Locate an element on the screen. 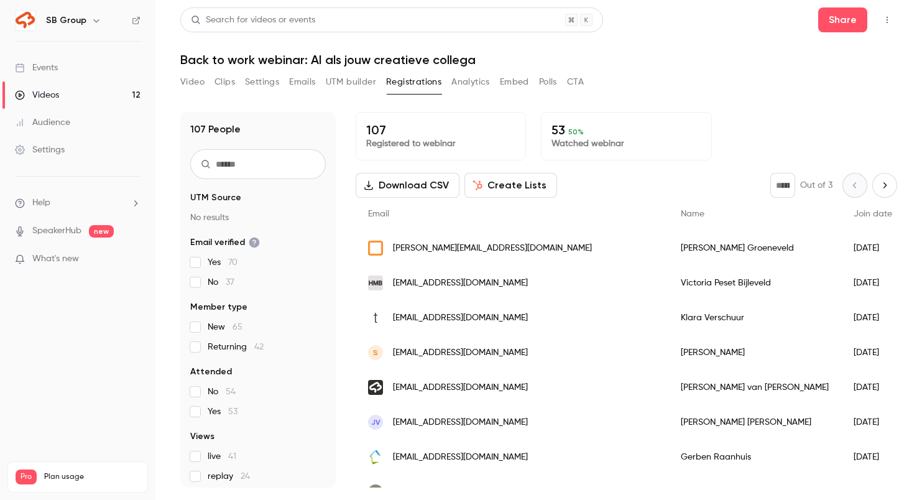 Image resolution: width=922 pixels, height=500 pixels. img: linteloo.nl is located at coordinates (376, 248).